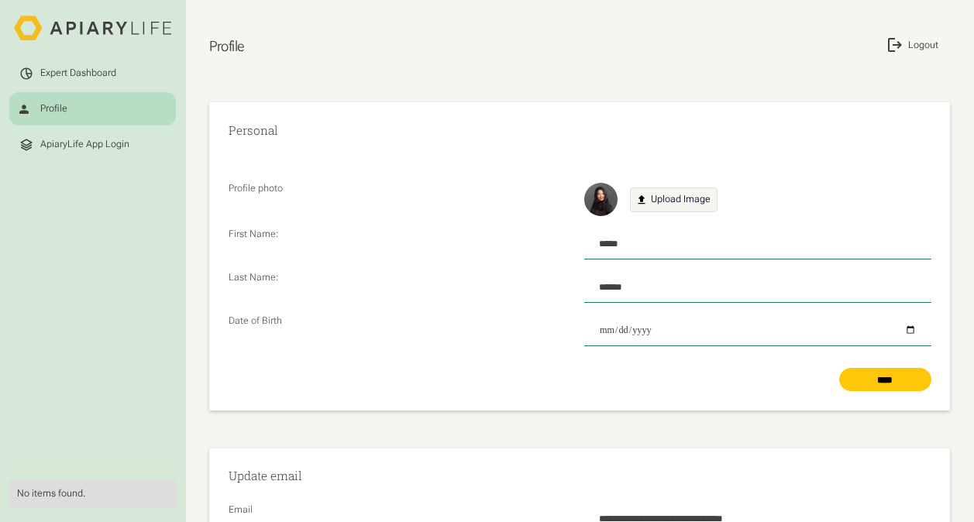 This screenshot has width=974, height=522. I want to click on h1: Profile, so click(226, 46).